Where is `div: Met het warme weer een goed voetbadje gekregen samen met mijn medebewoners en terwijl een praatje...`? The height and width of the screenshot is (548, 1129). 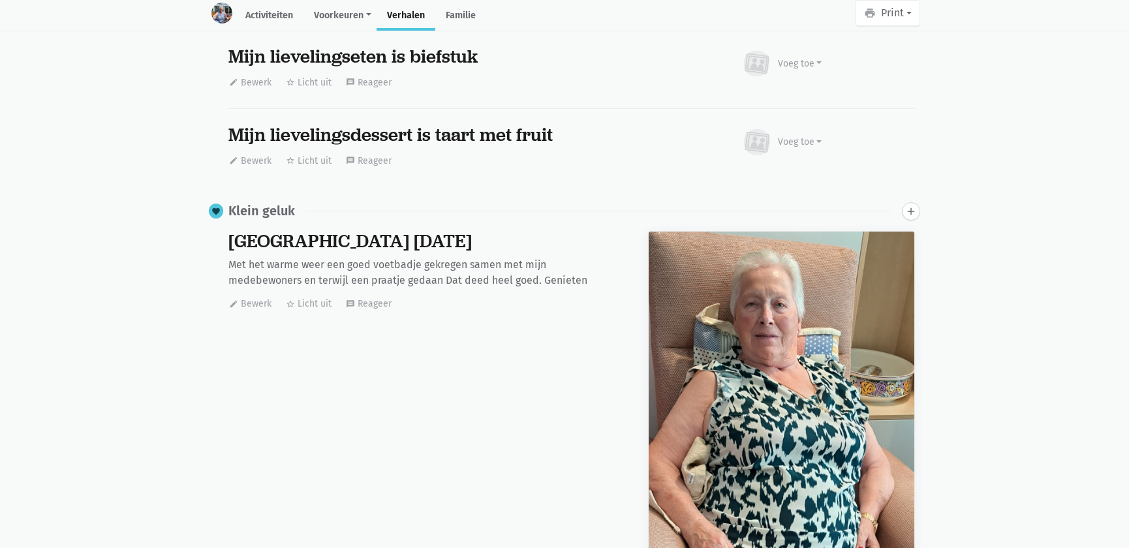 div: Met het warme weer een goed voetbadje gekregen samen met mijn medebewoners en terwijl een praatje... is located at coordinates (422, 273).